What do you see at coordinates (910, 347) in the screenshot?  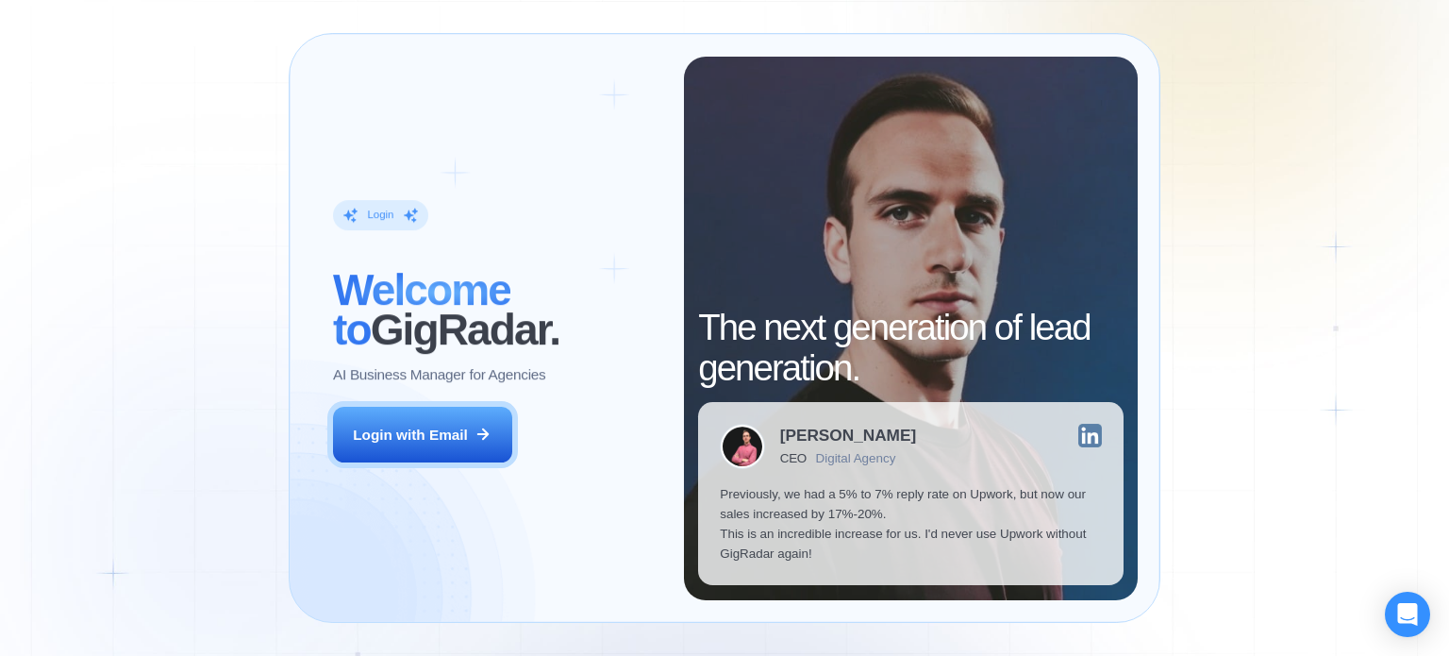 I see `h2: The next generation of lead generation.` at bounding box center [910, 347].